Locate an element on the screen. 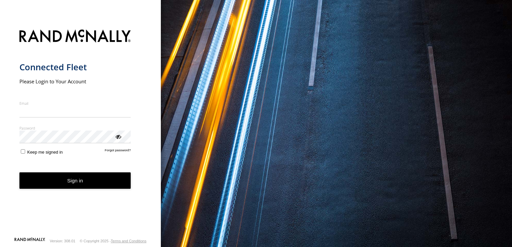 This screenshot has width=512, height=247. form: main is located at coordinates (80, 131).